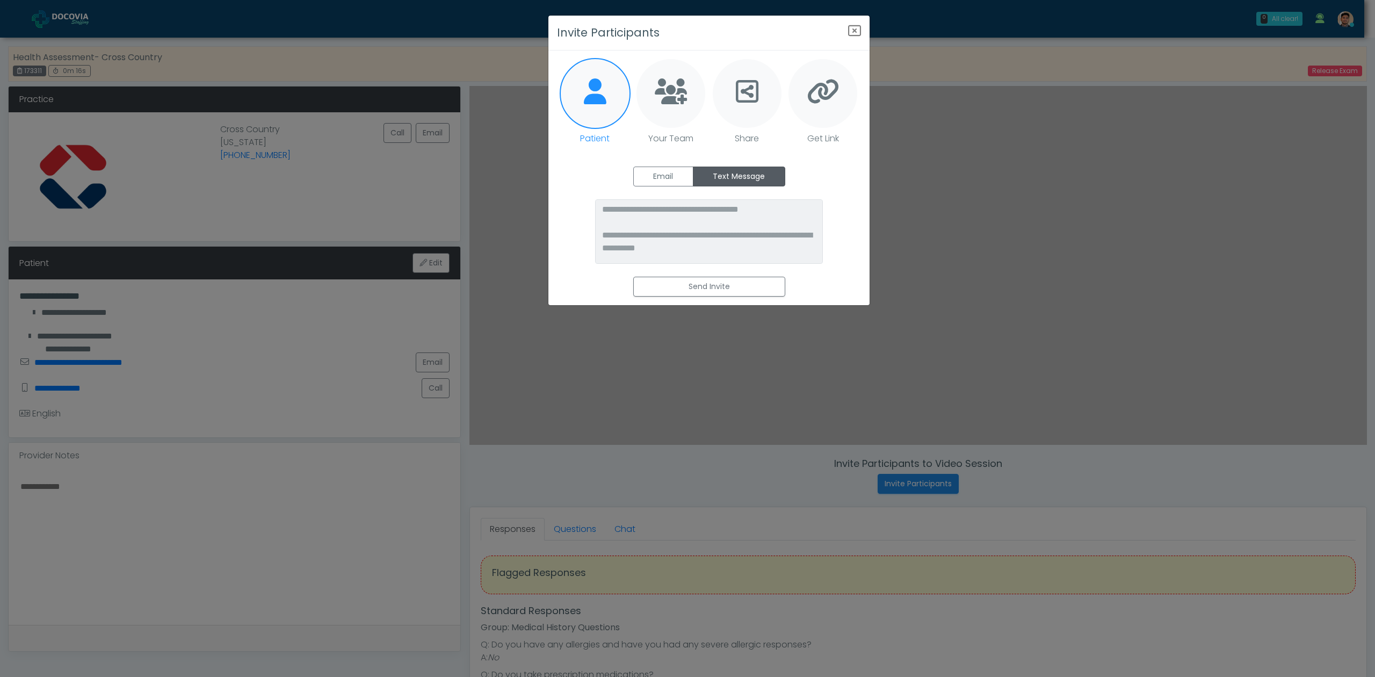  Describe the element at coordinates (595, 139) in the screenshot. I see `p: Patient` at that location.